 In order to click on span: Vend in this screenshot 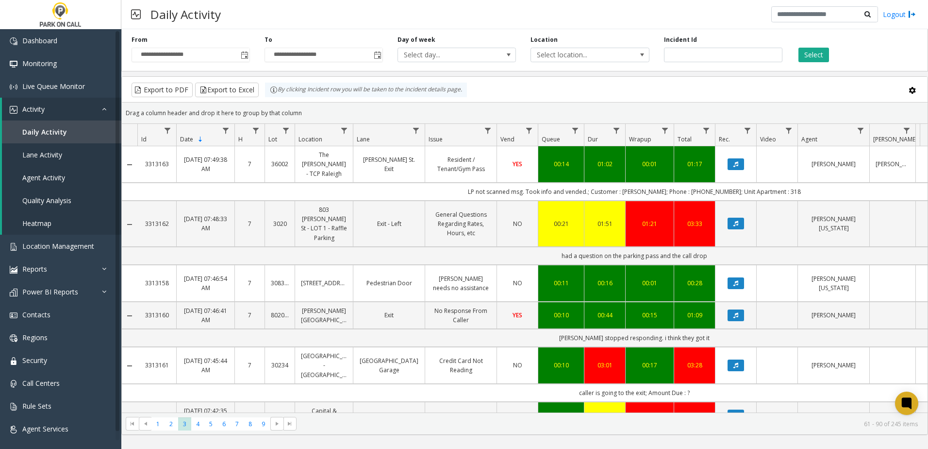, I will do `click(507, 139)`.